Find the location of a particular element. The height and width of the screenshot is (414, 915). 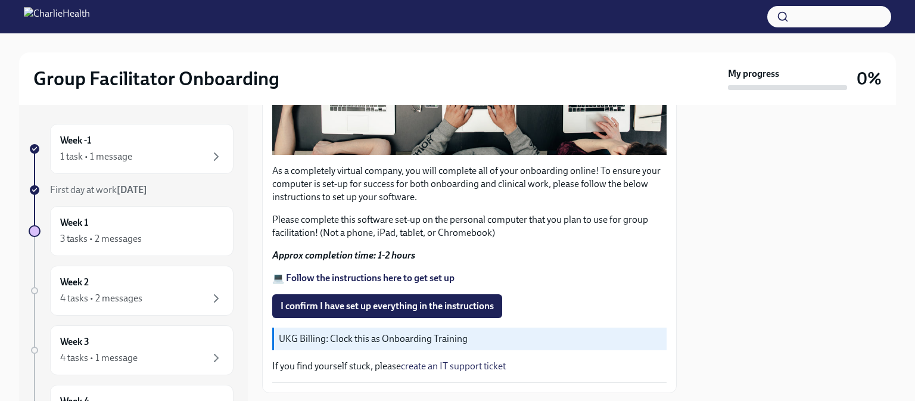

span: First day at work is located at coordinates (98, 189).